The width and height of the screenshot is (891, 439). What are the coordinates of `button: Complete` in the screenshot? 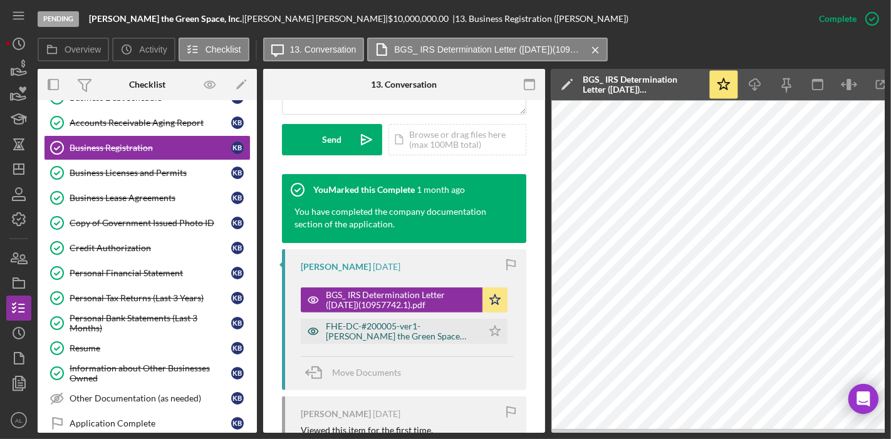 It's located at (846, 19).